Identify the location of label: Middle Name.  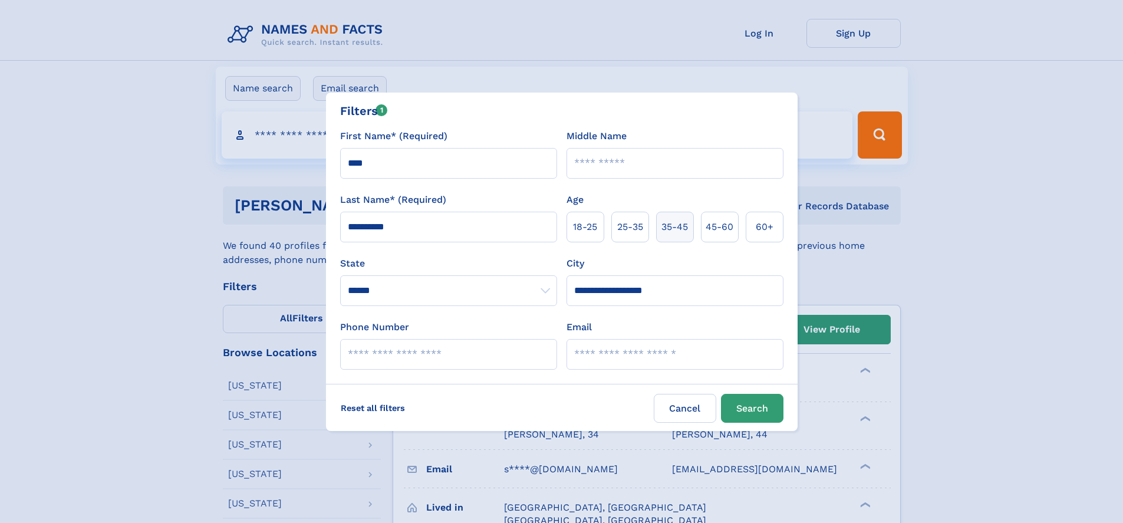
(597, 136).